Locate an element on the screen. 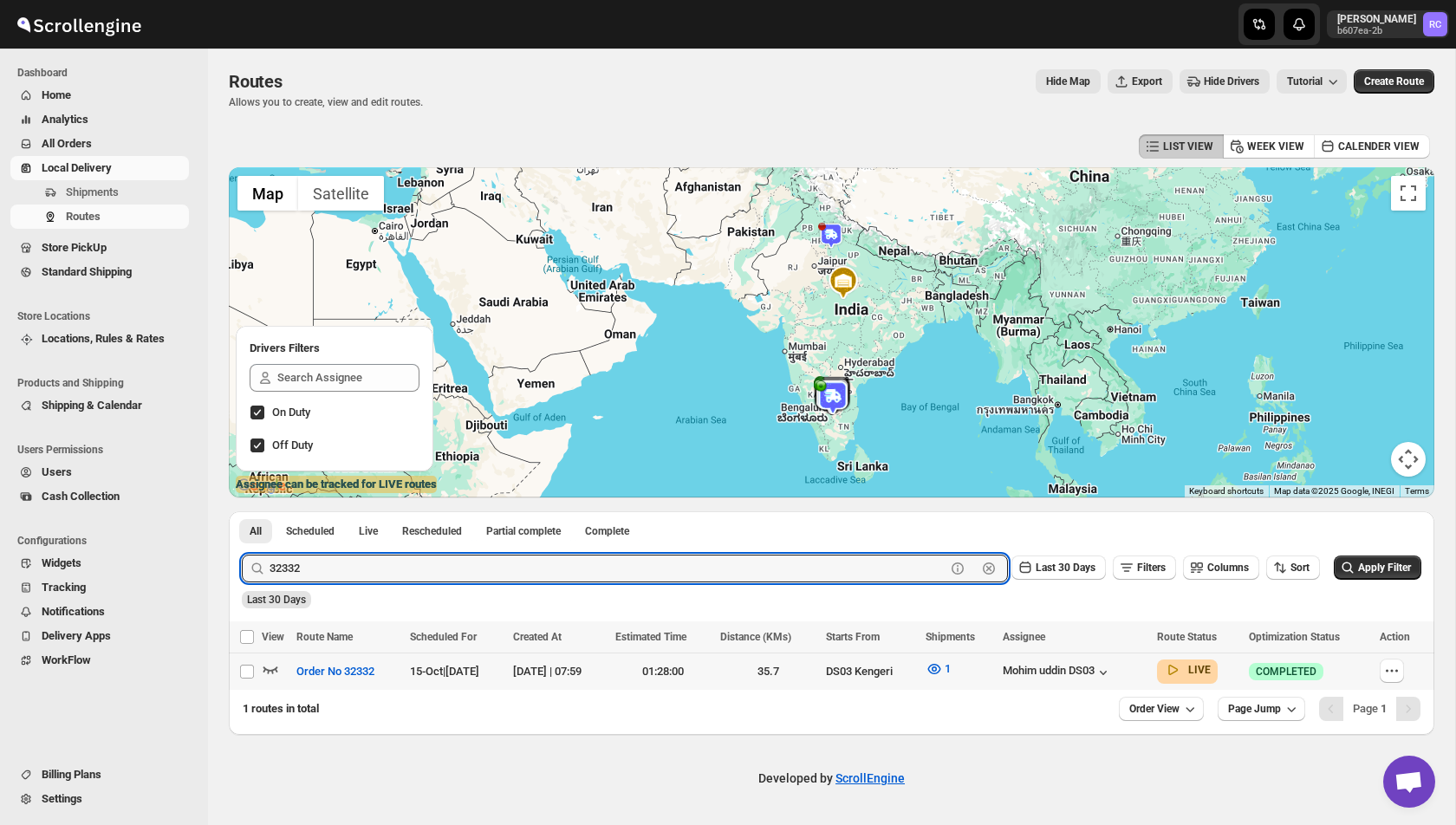 This screenshot has width=1456, height=825. button: Map action label is located at coordinates (1068, 81).